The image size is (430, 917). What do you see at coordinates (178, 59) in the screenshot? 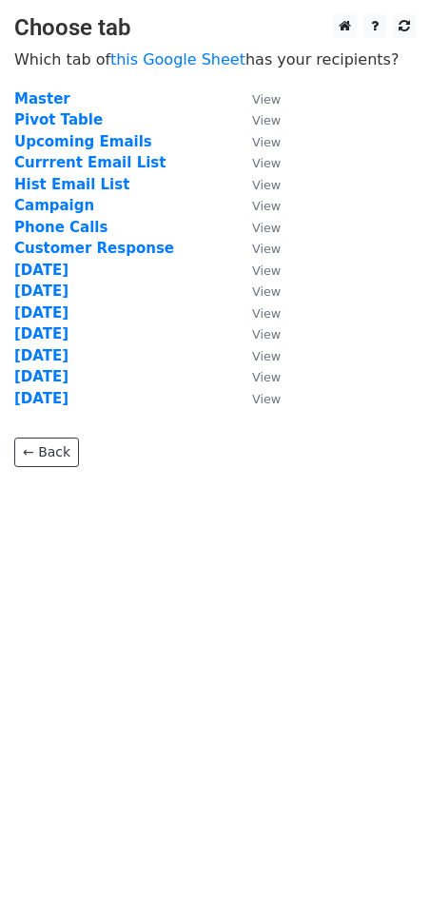
I see `a: this Google Sheet` at bounding box center [178, 59].